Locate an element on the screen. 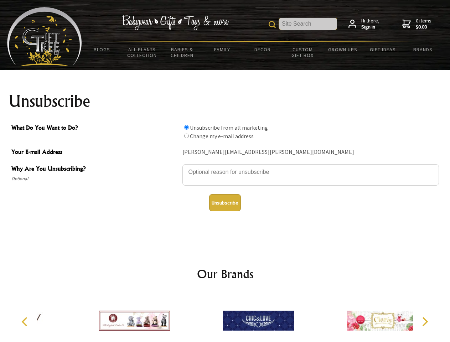 The height and width of the screenshot is (342, 450). button: Next is located at coordinates (424, 322).